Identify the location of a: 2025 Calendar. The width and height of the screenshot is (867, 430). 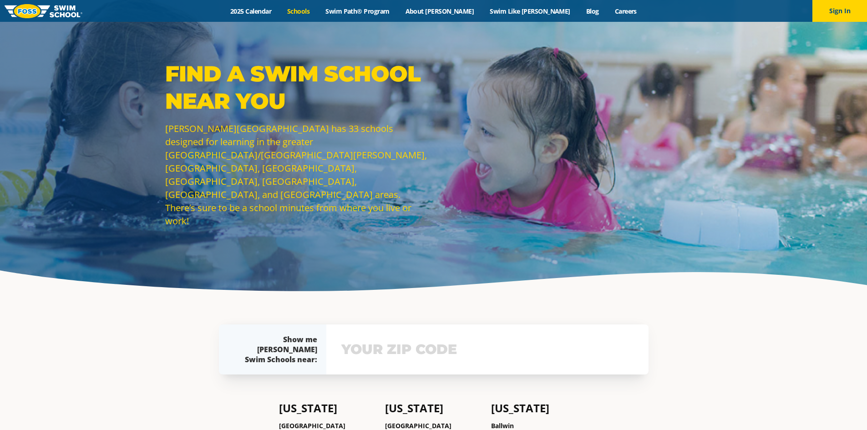
(251, 11).